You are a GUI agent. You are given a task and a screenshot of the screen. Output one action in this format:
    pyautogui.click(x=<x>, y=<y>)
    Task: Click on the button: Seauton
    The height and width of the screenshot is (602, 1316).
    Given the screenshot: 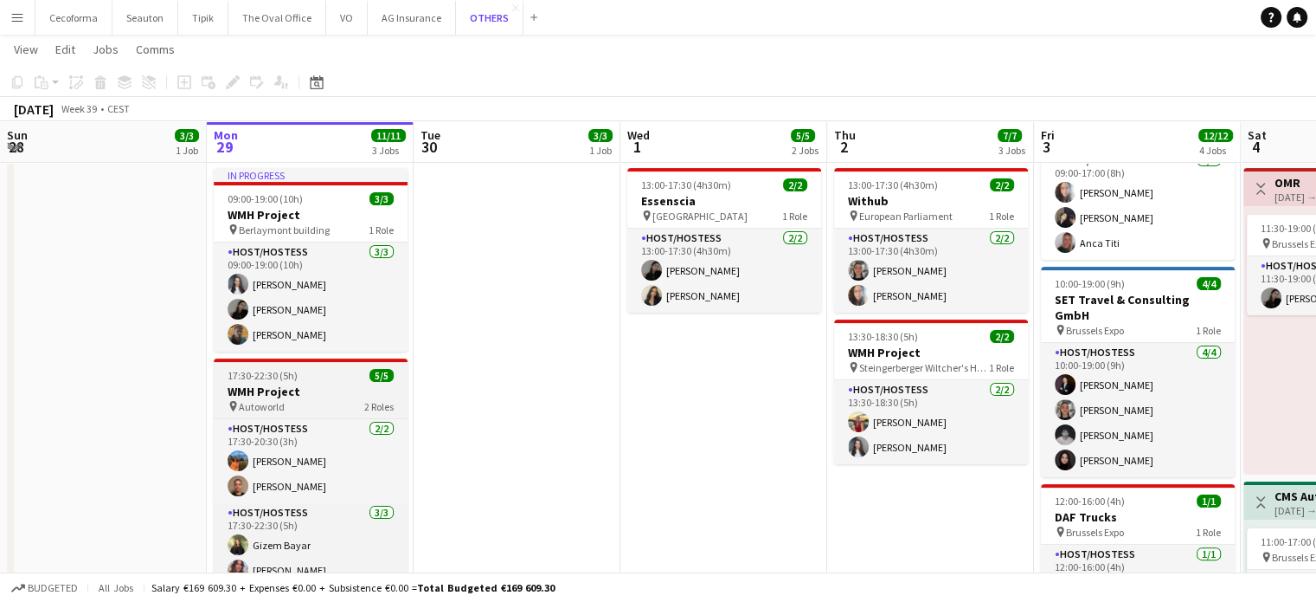 What is the action you would take?
    pyautogui.click(x=145, y=17)
    